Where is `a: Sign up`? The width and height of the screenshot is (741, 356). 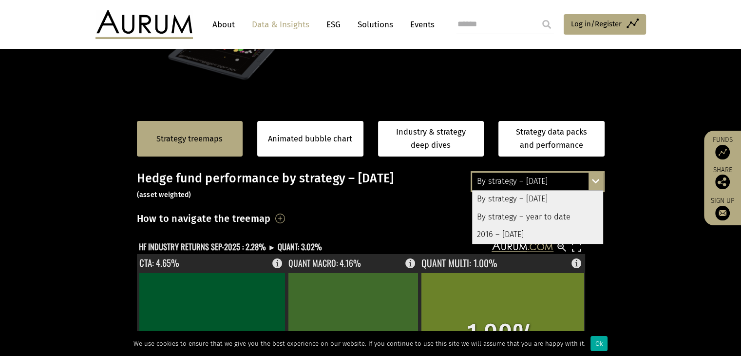
a: Sign up is located at coordinates (722, 208).